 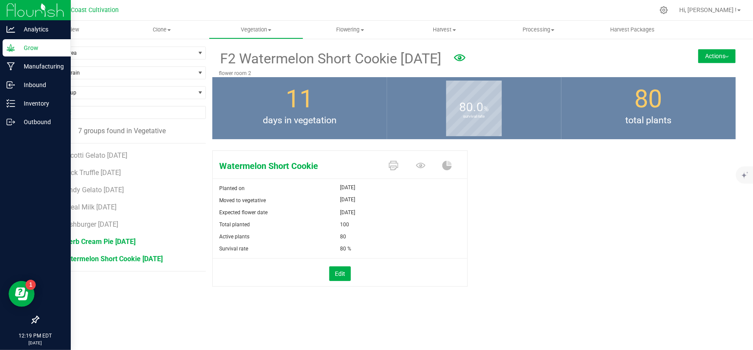 I want to click on span: days in vegetation, so click(x=299, y=121).